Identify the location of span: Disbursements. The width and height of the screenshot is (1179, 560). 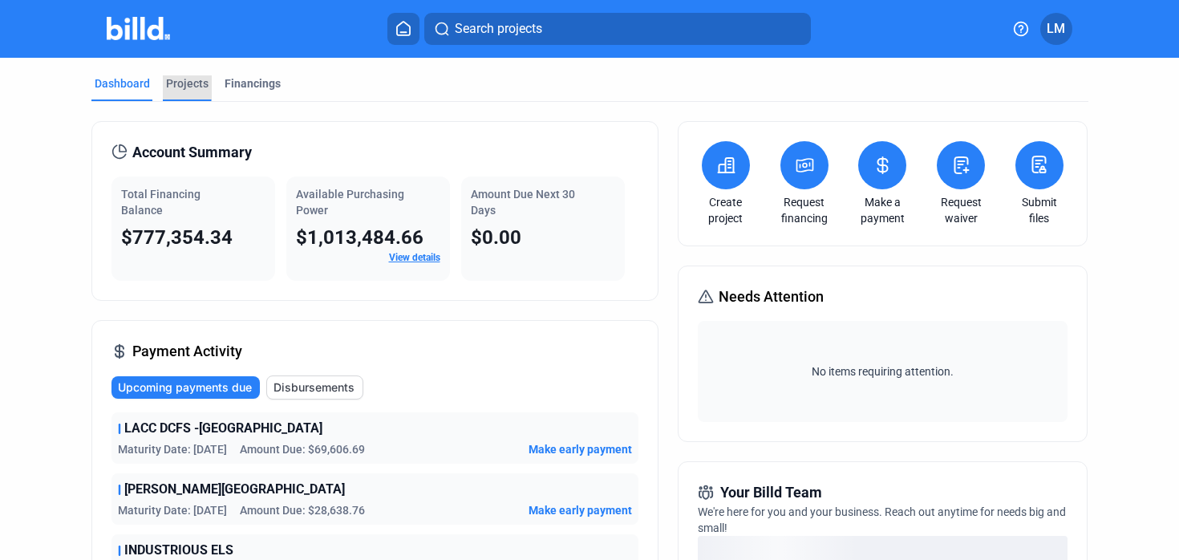
(313, 387).